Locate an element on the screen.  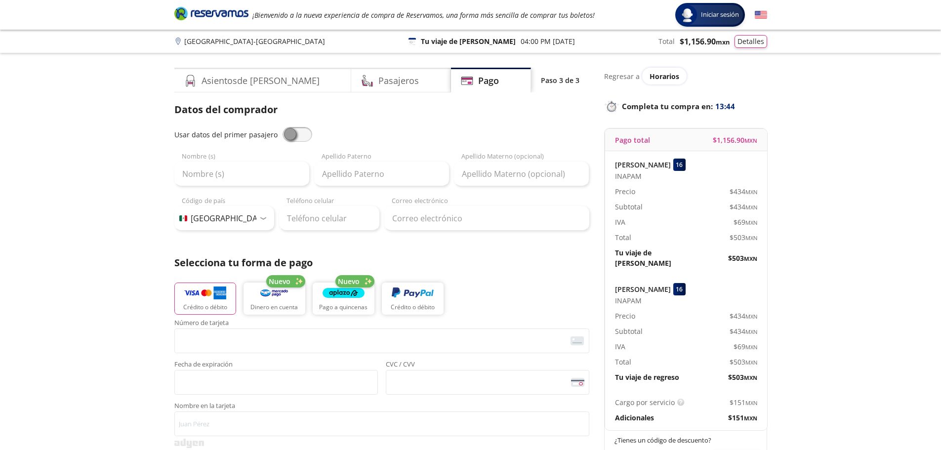
input: Teléfono celular is located at coordinates (329, 218).